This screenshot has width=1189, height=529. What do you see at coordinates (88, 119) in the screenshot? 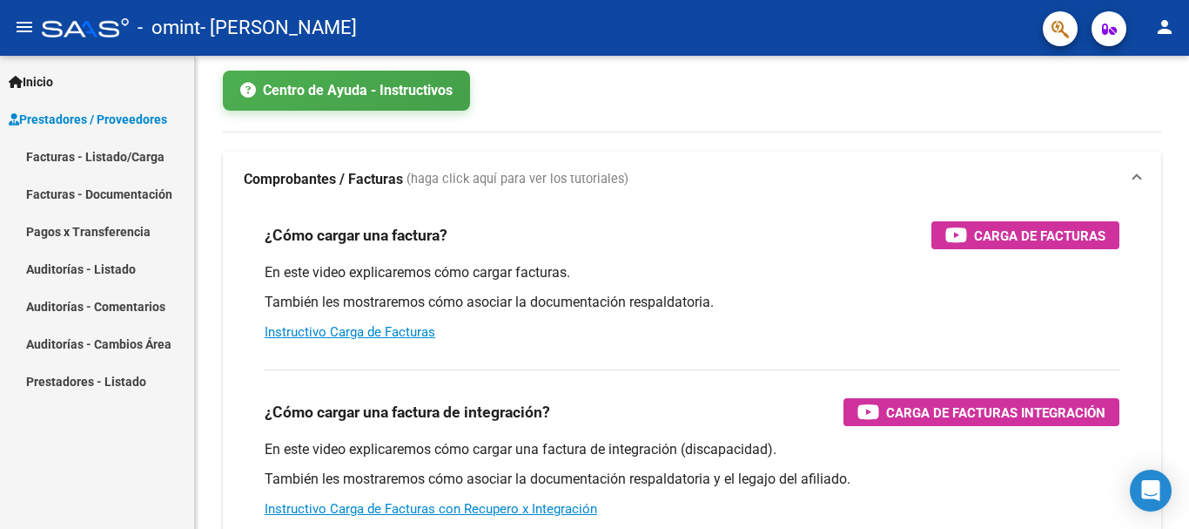
I see `span: Prestadores / Proveedores` at bounding box center [88, 119].